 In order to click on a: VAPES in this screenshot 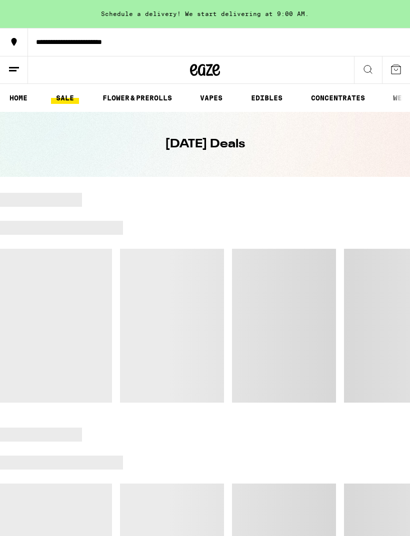, I will do `click(211, 98)`.